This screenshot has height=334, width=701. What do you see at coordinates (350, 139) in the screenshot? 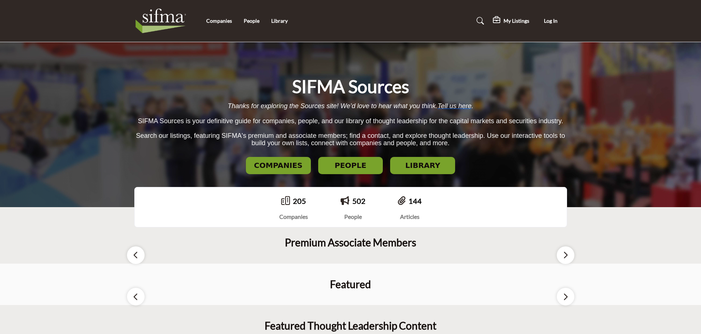
I see `span: Search our listings, featuring SIFMA's premium and associate members; find a contact, and explore...` at bounding box center [350, 139].